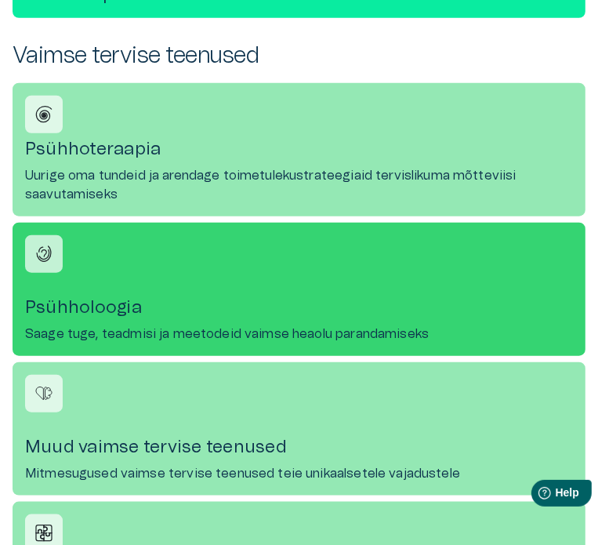 The height and width of the screenshot is (545, 598). I want to click on h2: Vaimse tervise teenused, so click(299, 56).